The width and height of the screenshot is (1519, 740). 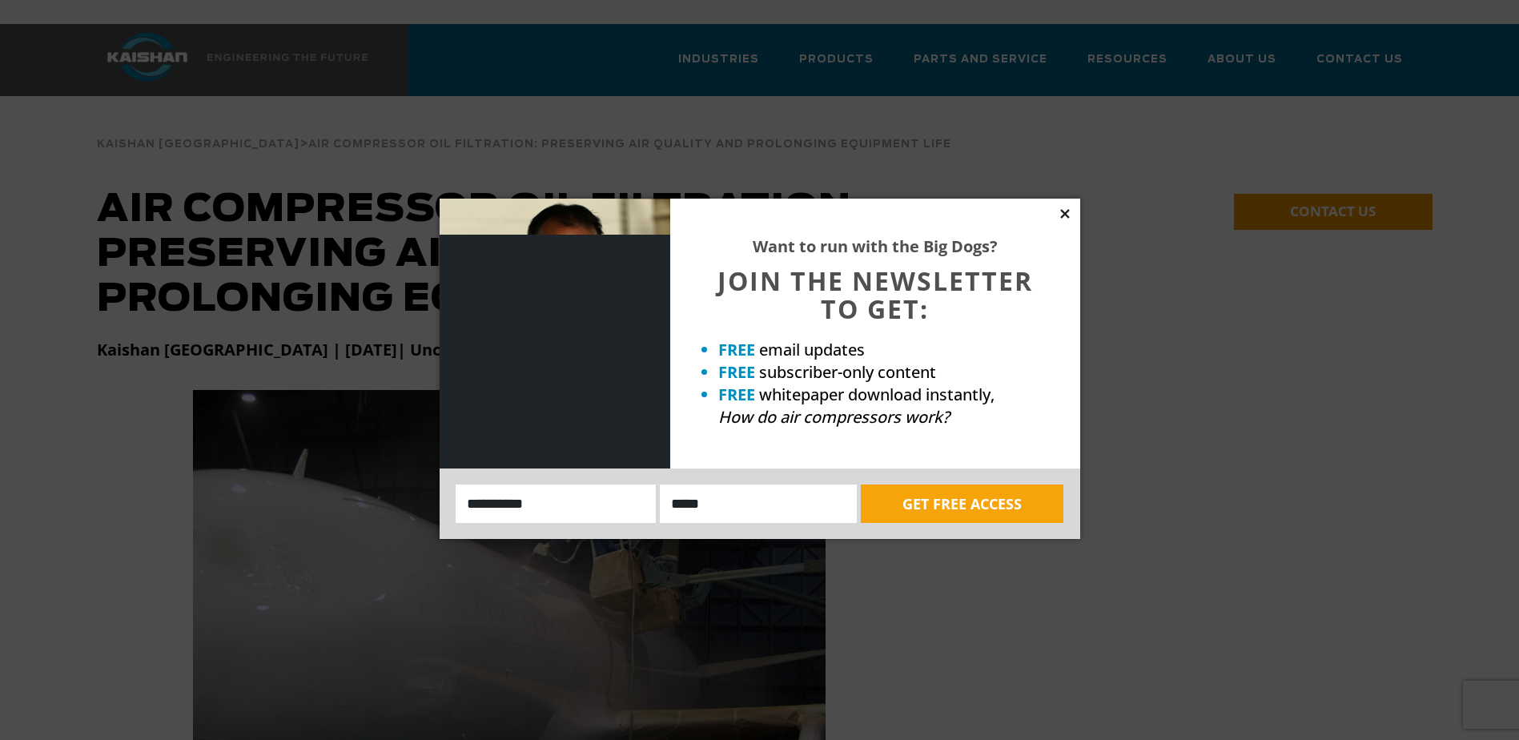 What do you see at coordinates (556, 504) in the screenshot?
I see `input: Name:` at bounding box center [556, 504].